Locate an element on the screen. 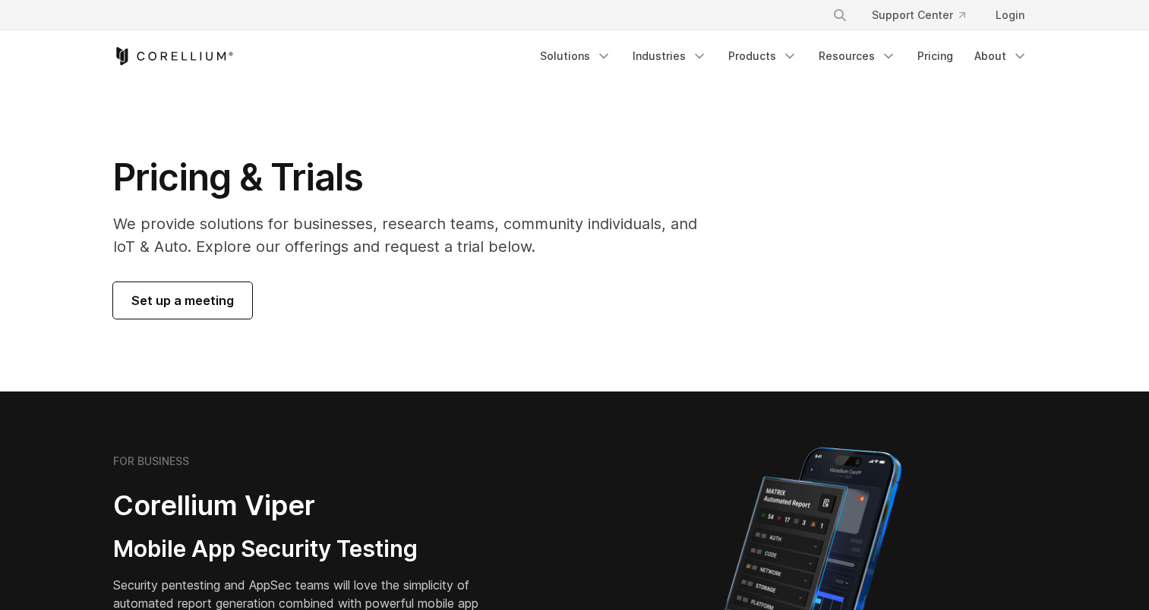 The width and height of the screenshot is (1149, 610). button: Search is located at coordinates (840, 15).